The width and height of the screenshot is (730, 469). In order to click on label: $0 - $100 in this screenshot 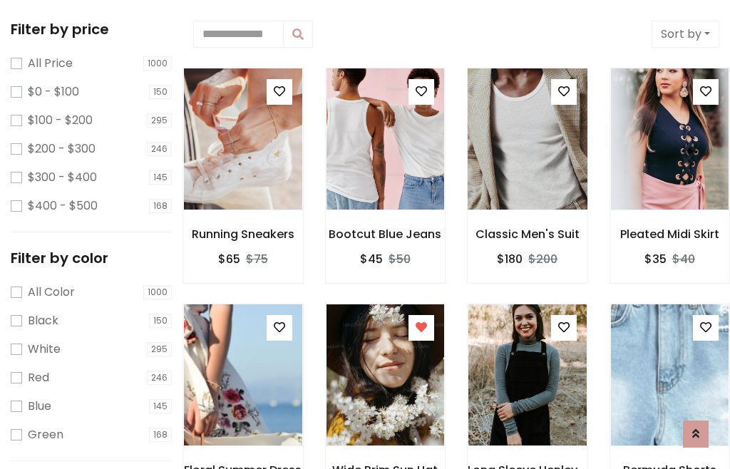, I will do `click(53, 92)`.